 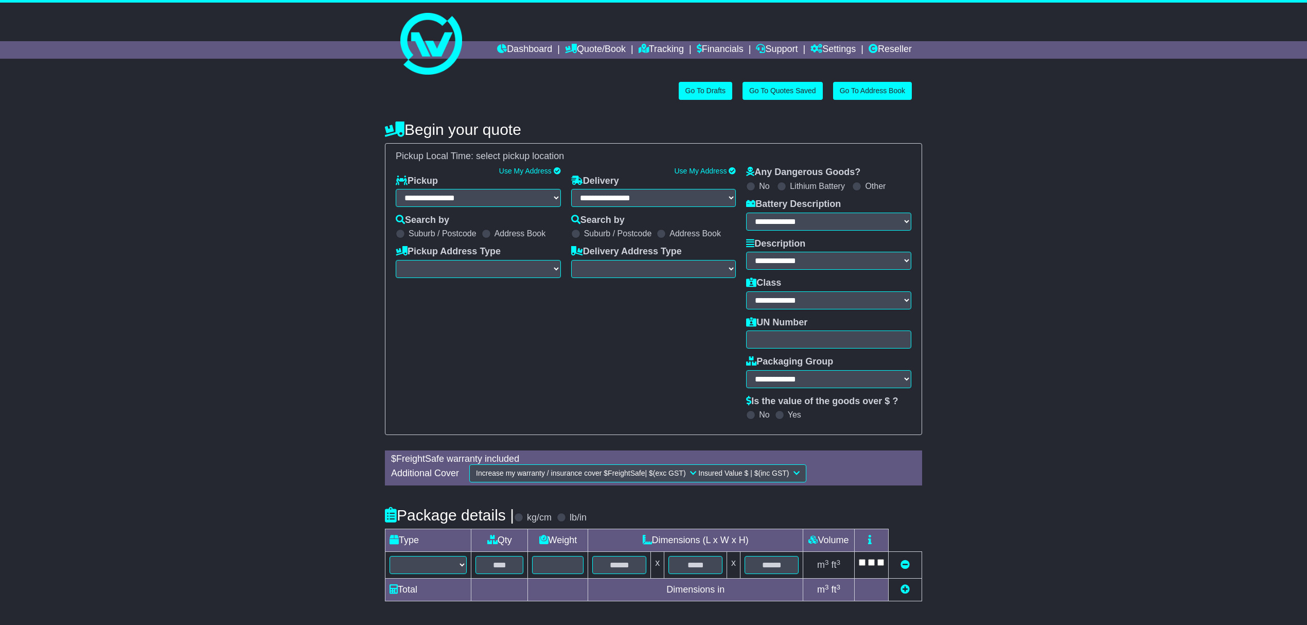 What do you see at coordinates (875, 186) in the screenshot?
I see `label: Other` at bounding box center [875, 186].